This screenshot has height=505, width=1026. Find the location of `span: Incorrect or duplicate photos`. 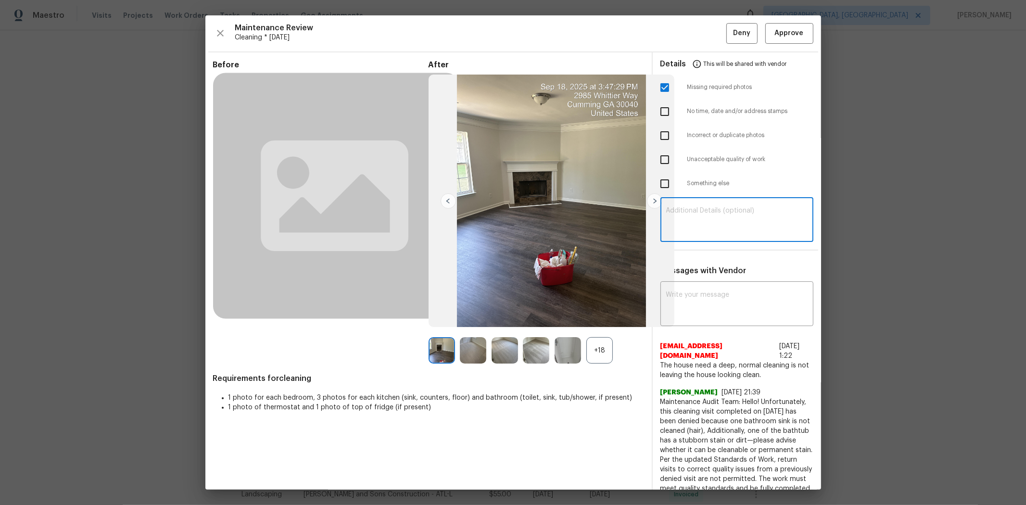

span: Incorrect or duplicate photos is located at coordinates (751, 135).